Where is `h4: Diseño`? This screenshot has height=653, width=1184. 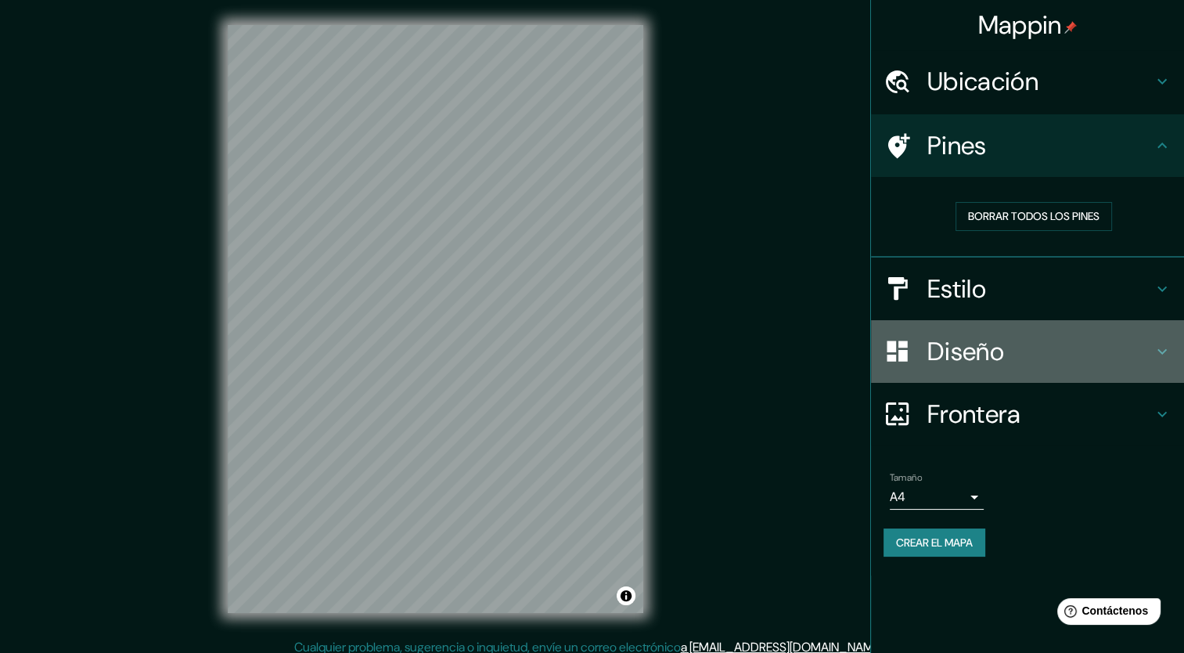
h4: Diseño is located at coordinates (1040, 351).